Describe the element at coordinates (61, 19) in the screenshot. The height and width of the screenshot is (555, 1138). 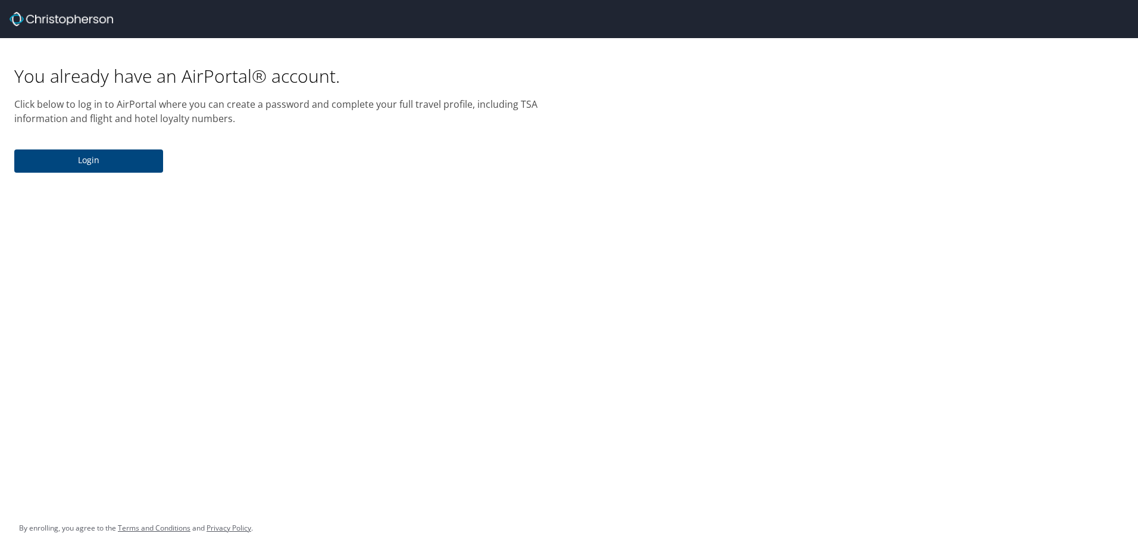
I see `img: cbt logo` at that location.